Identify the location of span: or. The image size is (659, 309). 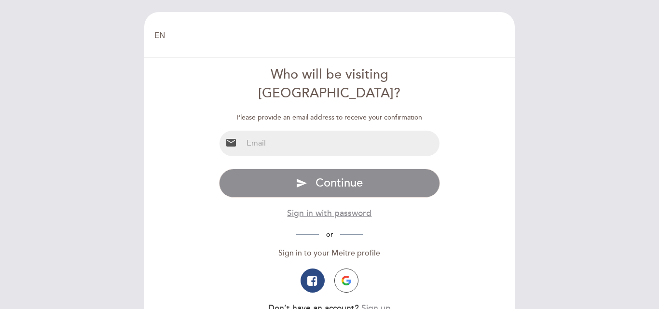
(330, 234).